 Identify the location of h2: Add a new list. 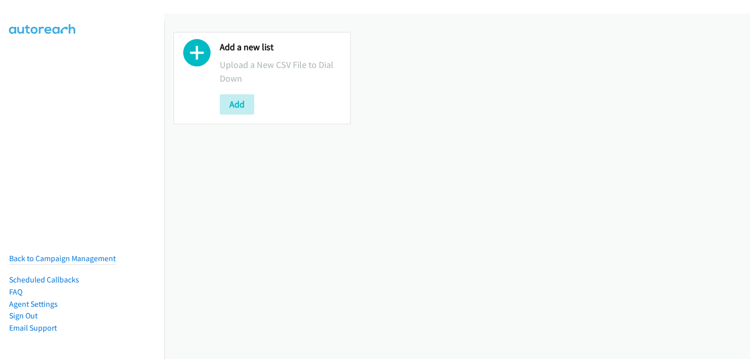
(280, 47).